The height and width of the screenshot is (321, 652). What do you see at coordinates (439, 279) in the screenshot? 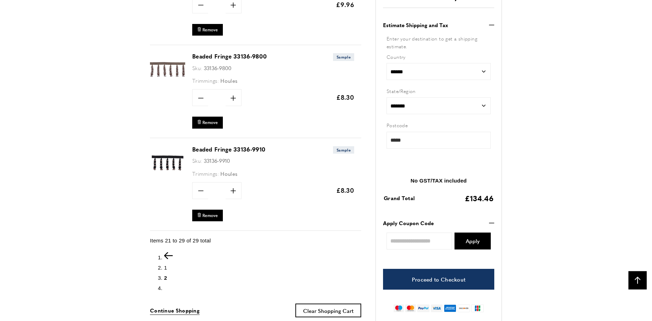
I see `a: Proceed to Checkout` at bounding box center [439, 279].